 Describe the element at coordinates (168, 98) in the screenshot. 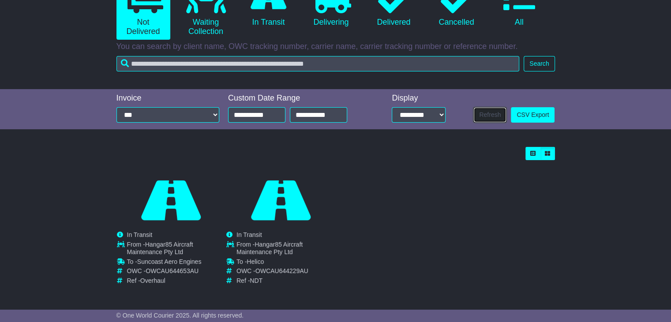

I see `div: Invoice` at that location.